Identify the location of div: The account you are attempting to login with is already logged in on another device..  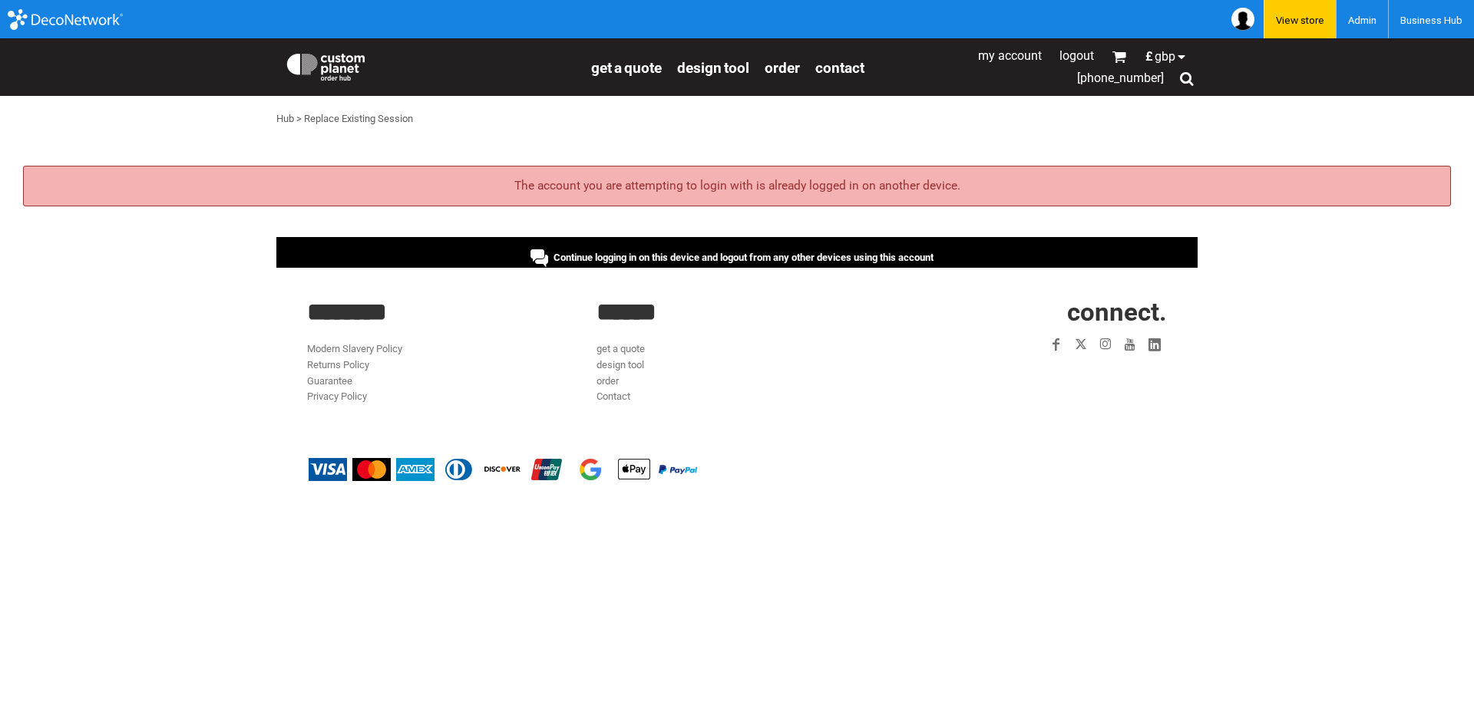
(737, 186).